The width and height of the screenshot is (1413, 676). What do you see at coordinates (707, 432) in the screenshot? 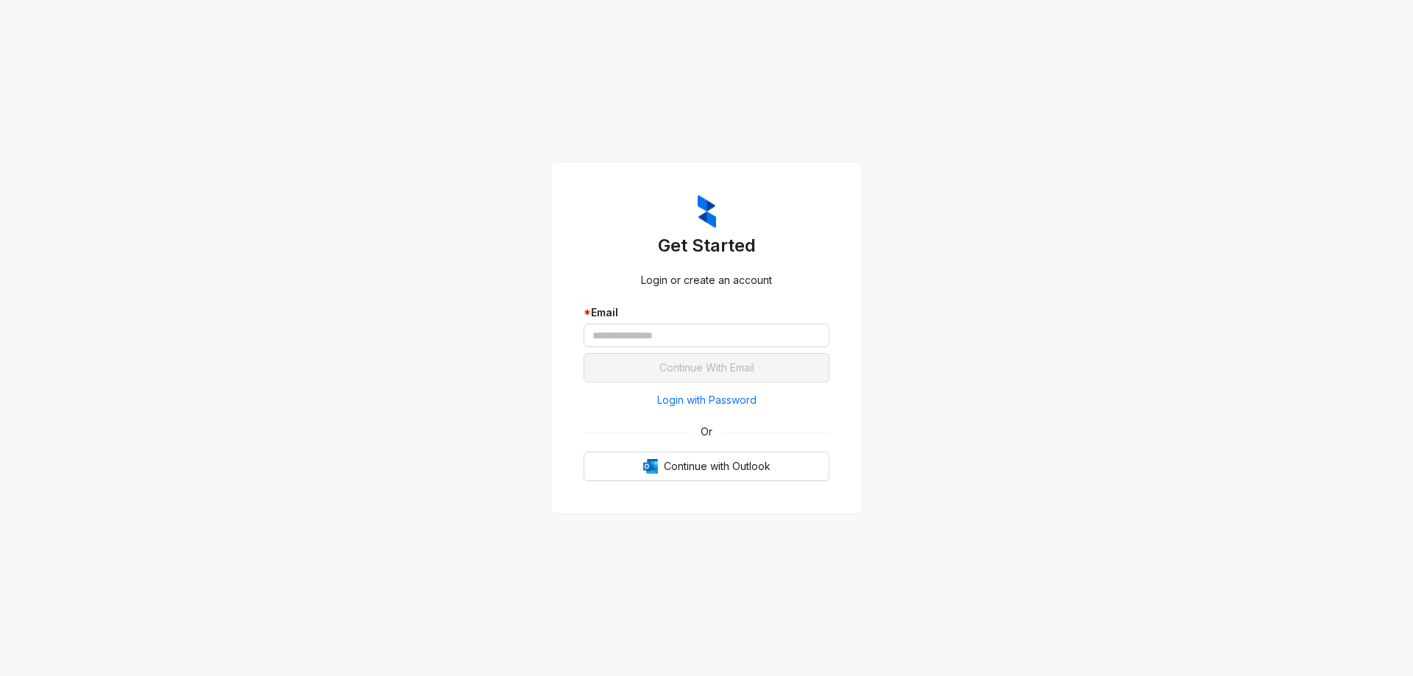
I see `span: Or` at bounding box center [707, 432].